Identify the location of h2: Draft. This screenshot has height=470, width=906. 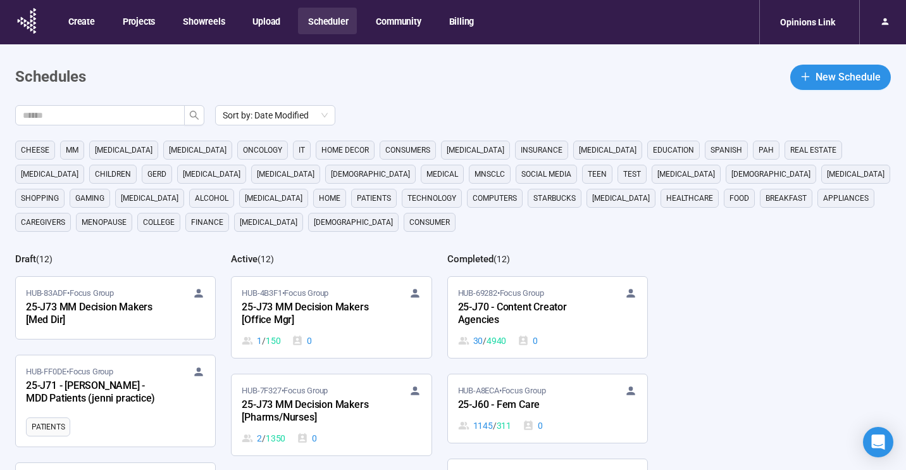
(25, 259).